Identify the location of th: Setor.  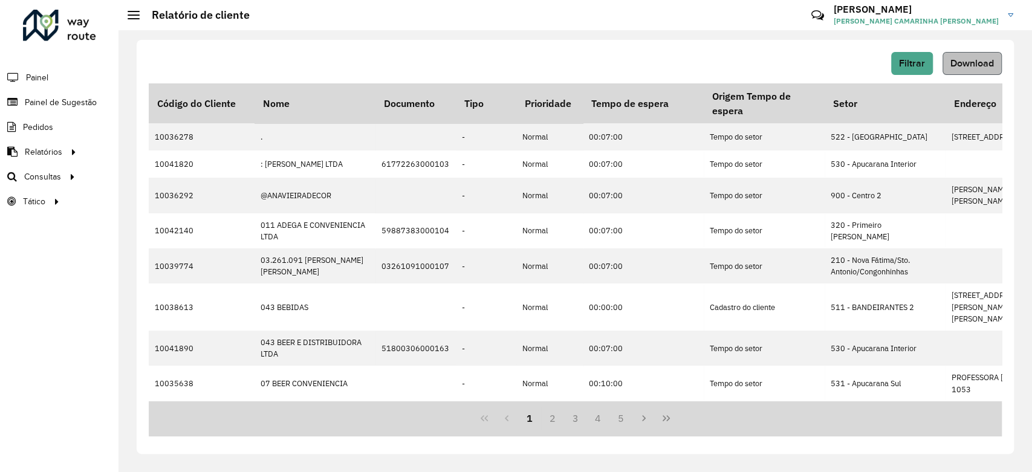
(885, 103).